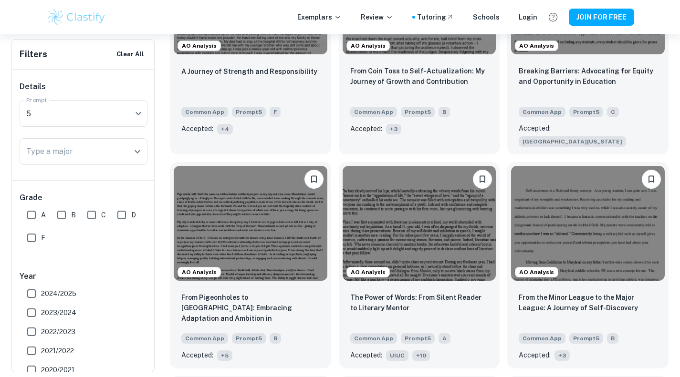 The width and height of the screenshot is (680, 377). What do you see at coordinates (59, 313) in the screenshot?
I see `span: 2023/2024` at bounding box center [59, 313].